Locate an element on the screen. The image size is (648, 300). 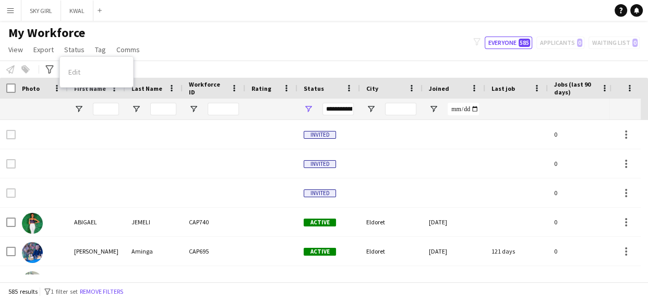
div: CAP695 is located at coordinates (214, 251).